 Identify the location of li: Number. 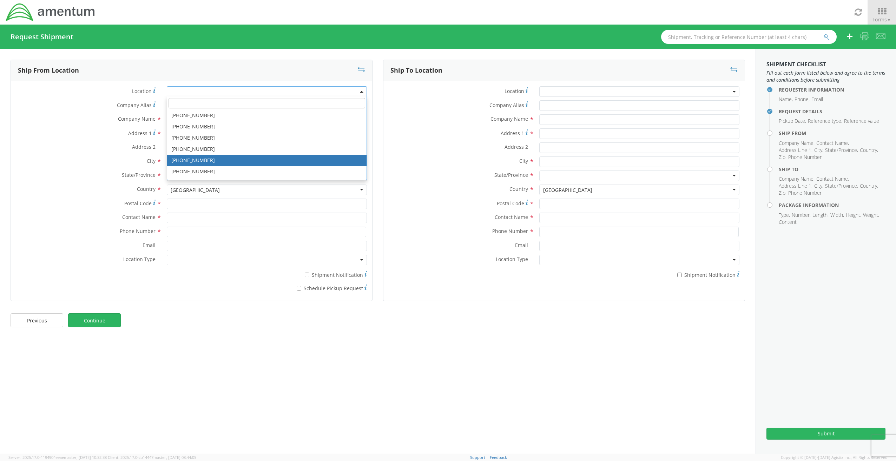
(801, 215).